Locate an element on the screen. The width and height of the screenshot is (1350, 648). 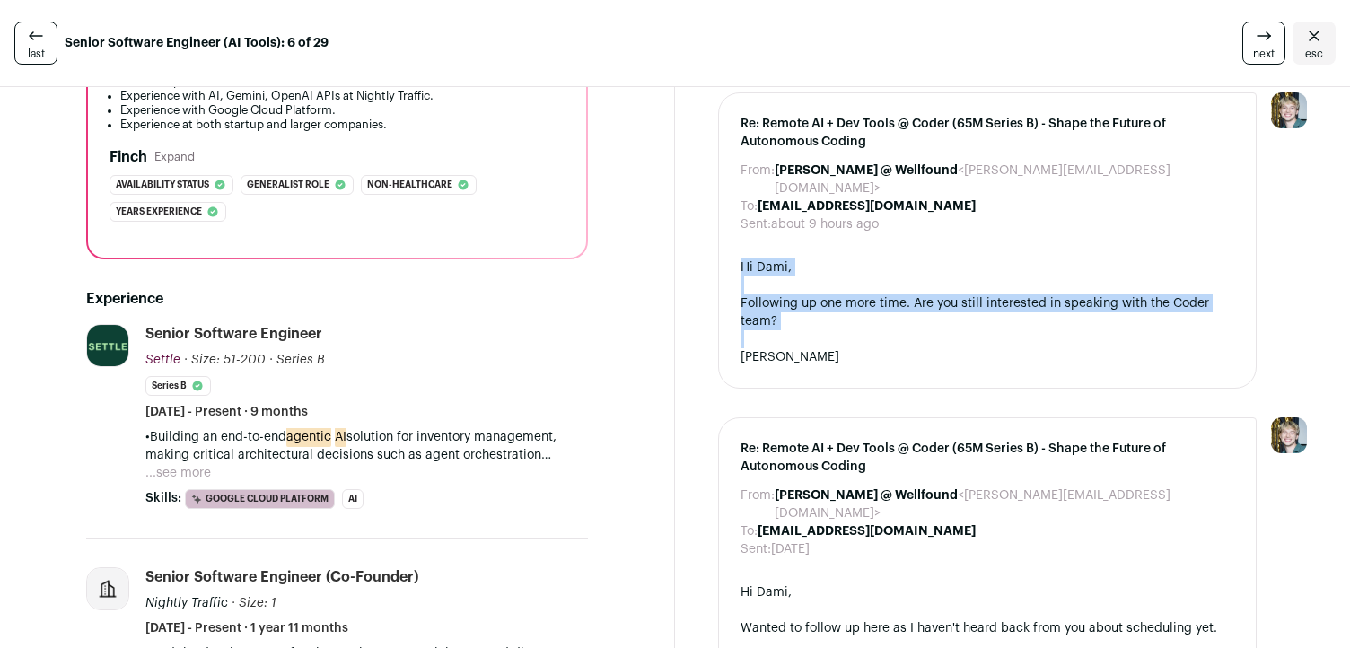
span: Skills: is located at coordinates (163, 498).